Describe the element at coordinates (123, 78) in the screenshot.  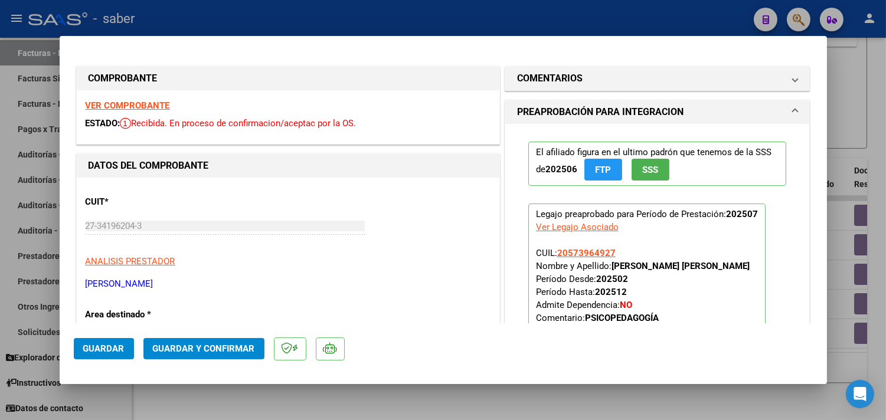
I see `strong: COMPROBANTE` at that location.